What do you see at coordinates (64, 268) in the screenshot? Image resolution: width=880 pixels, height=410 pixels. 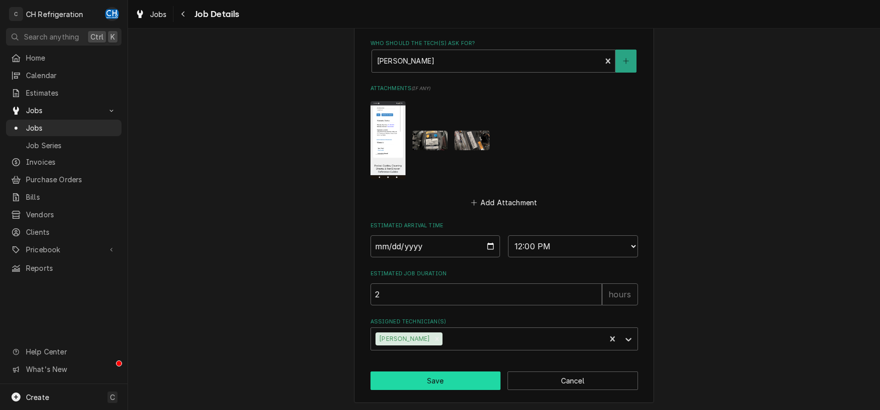 I see `a: Reports` at bounding box center [64, 268].